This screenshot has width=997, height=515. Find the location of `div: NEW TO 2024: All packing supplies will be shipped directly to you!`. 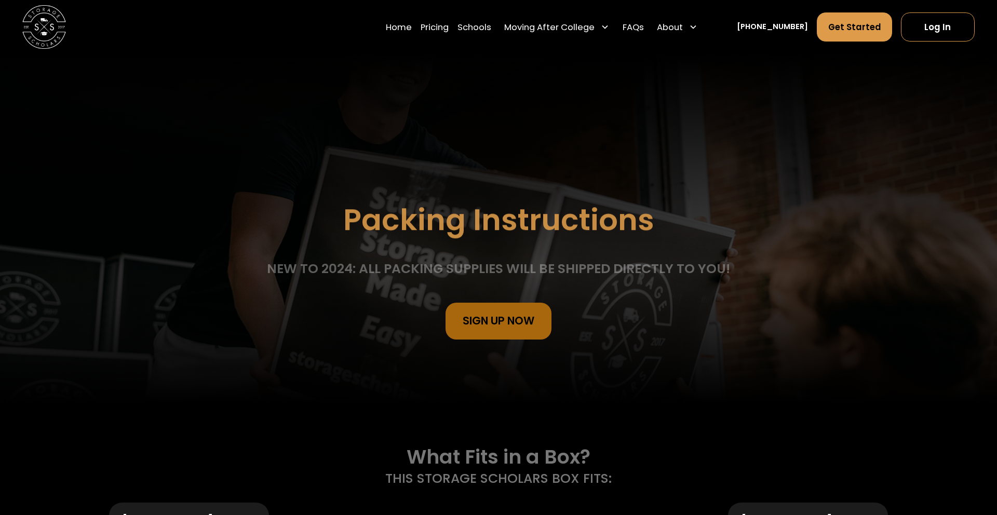

div: NEW TO 2024: All packing supplies will be shipped directly to you! is located at coordinates (499, 269).